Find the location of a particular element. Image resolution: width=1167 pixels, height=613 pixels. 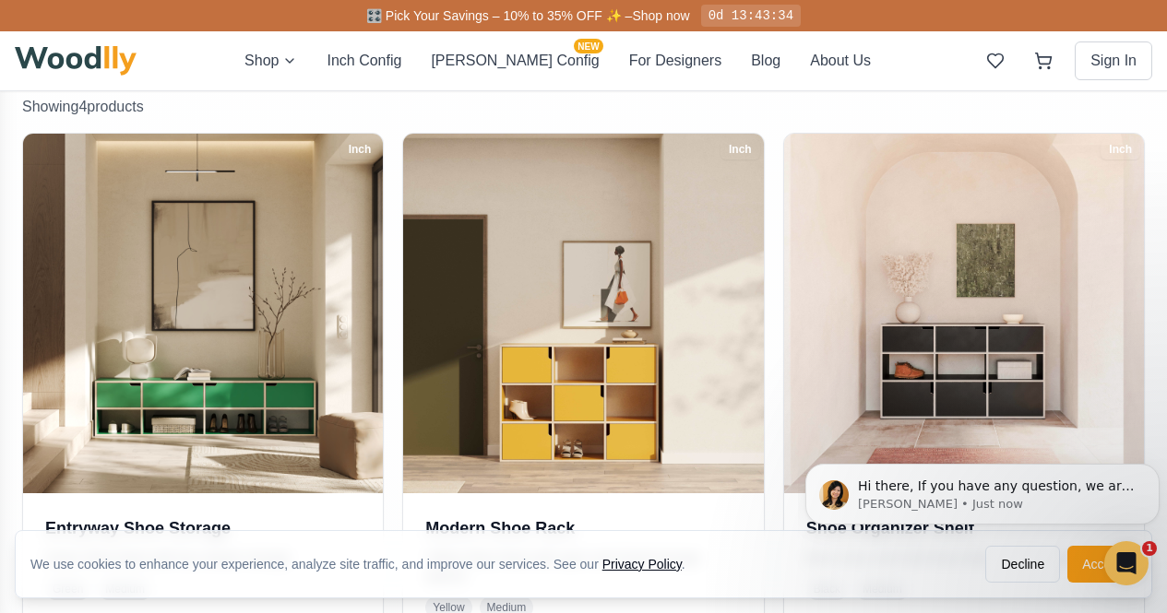

p: Message from Anna, sent Just now is located at coordinates (199, 79).